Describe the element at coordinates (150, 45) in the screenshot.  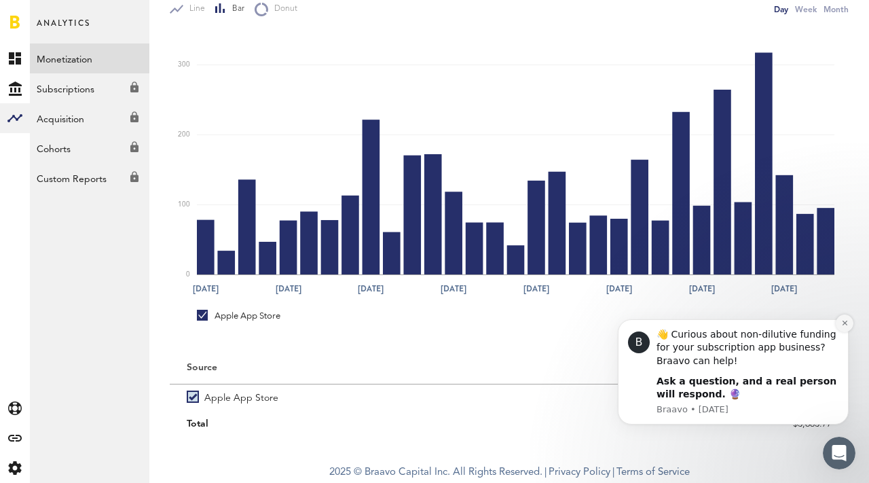
I see `div: 👋 Curious about non-dilutive funding for your subscription app business? Braavo can help!` at that location.